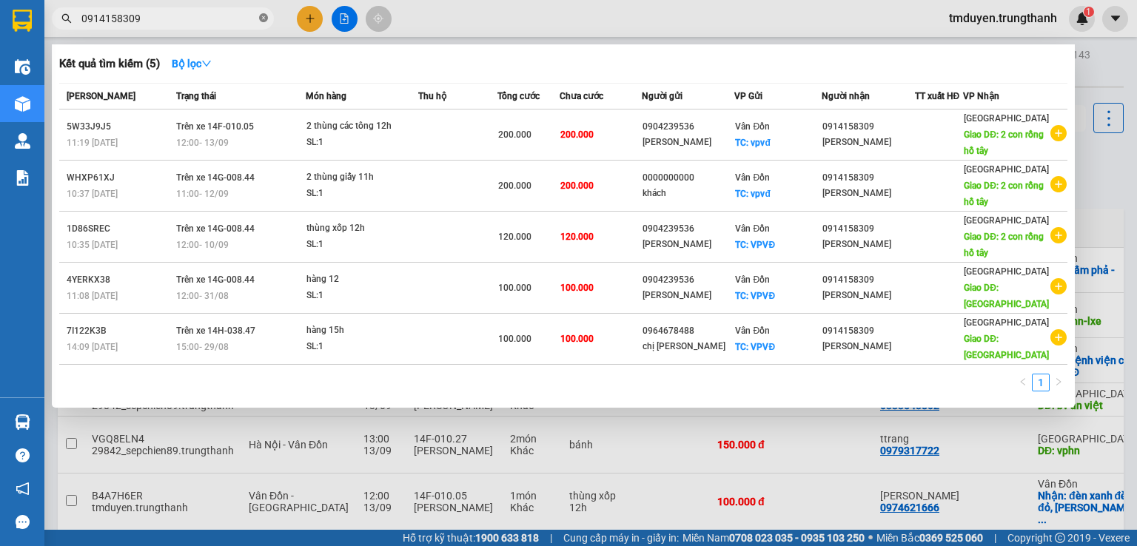 The height and width of the screenshot is (546, 1137). I want to click on div: 2 thùng giấy 11h, so click(362, 178).